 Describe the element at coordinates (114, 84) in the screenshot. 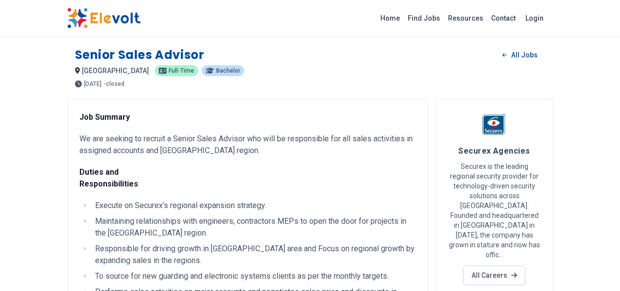

I see `p: - closed` at that location.